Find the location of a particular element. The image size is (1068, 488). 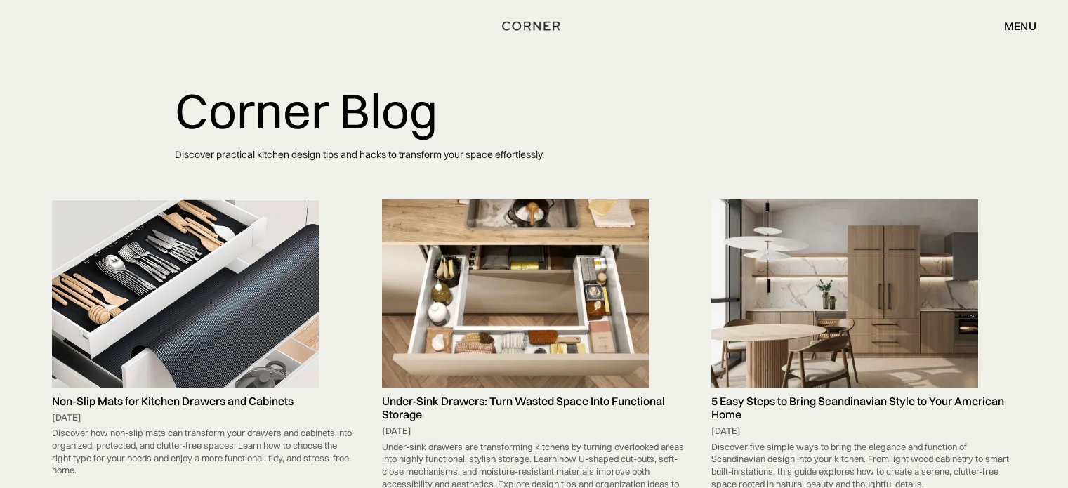

h5: Under-Sink Drawers: Turn Wasted Space Into Functional Storage is located at coordinates (534, 408).